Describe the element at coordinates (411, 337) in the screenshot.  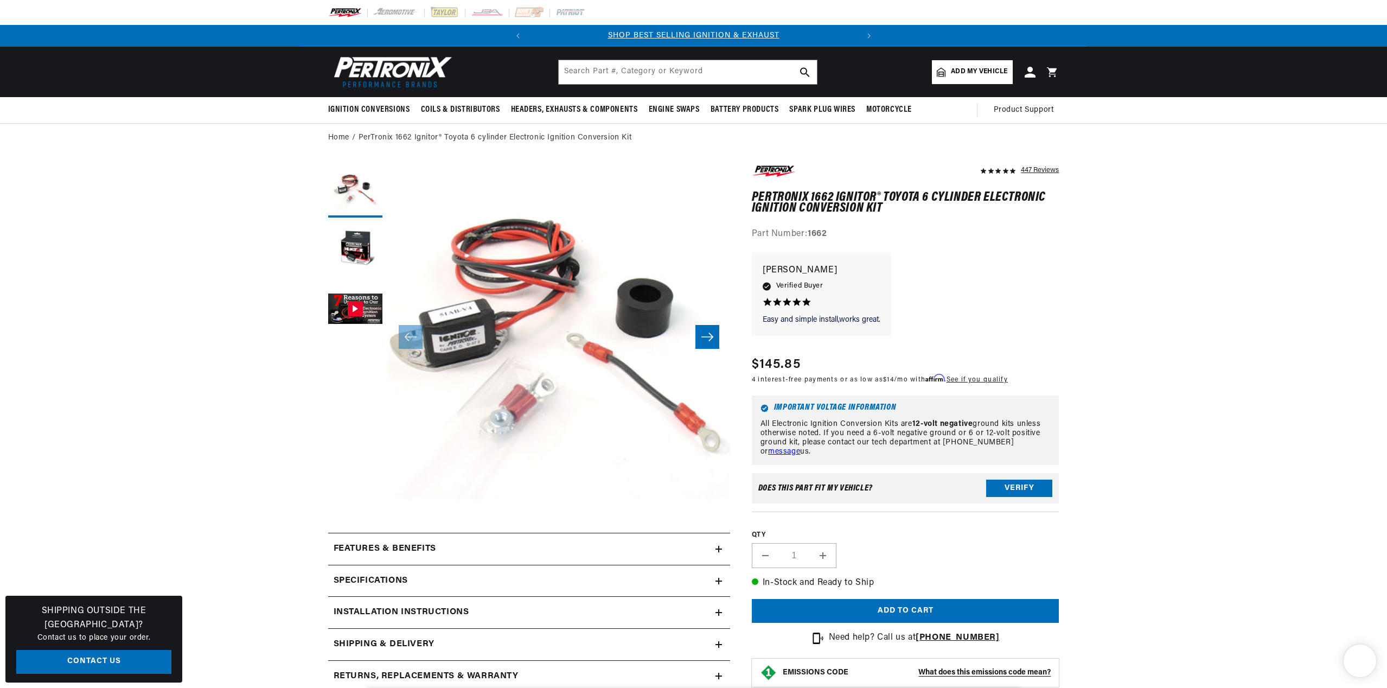
I see `button: Slide left` at that location.